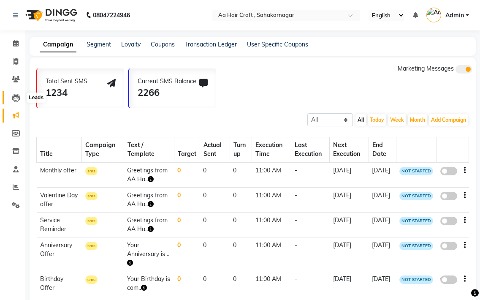 The height and width of the screenshot is (300, 480). I want to click on img: logo, so click(50, 15).